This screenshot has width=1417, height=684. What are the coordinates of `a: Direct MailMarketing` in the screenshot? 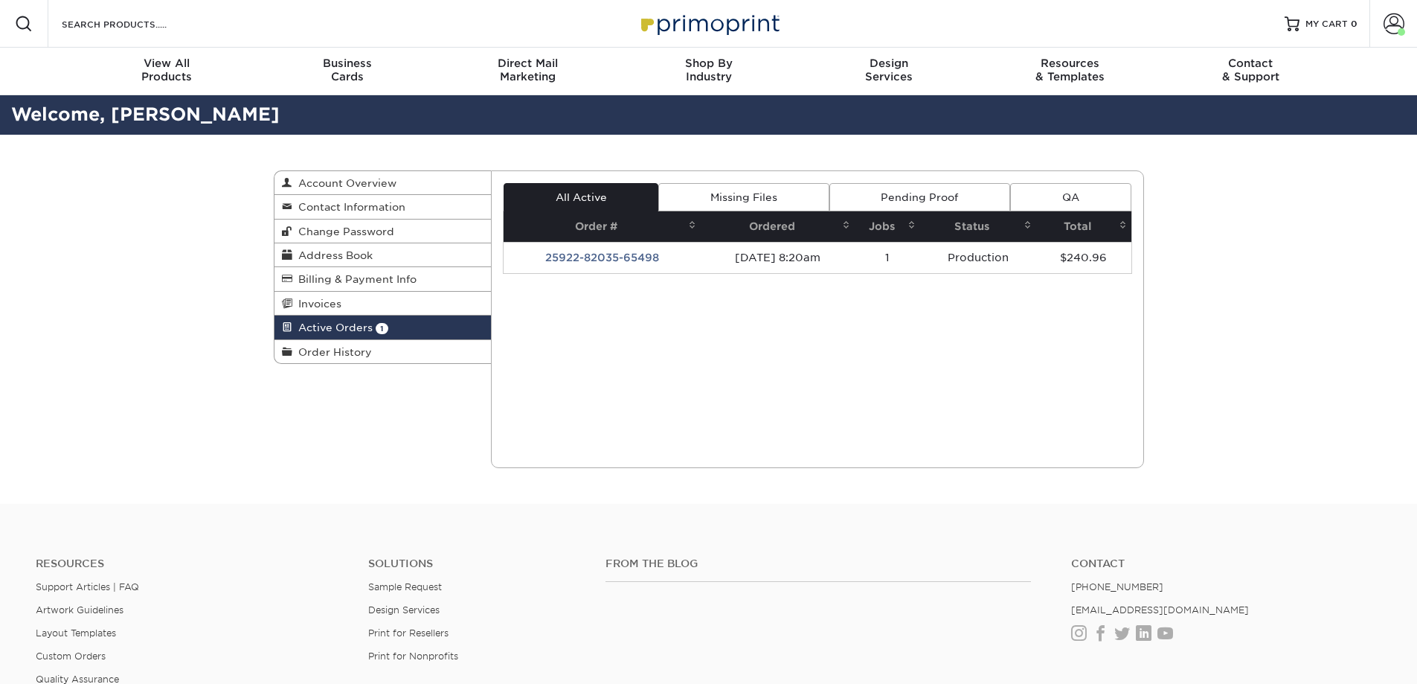 It's located at (528, 71).